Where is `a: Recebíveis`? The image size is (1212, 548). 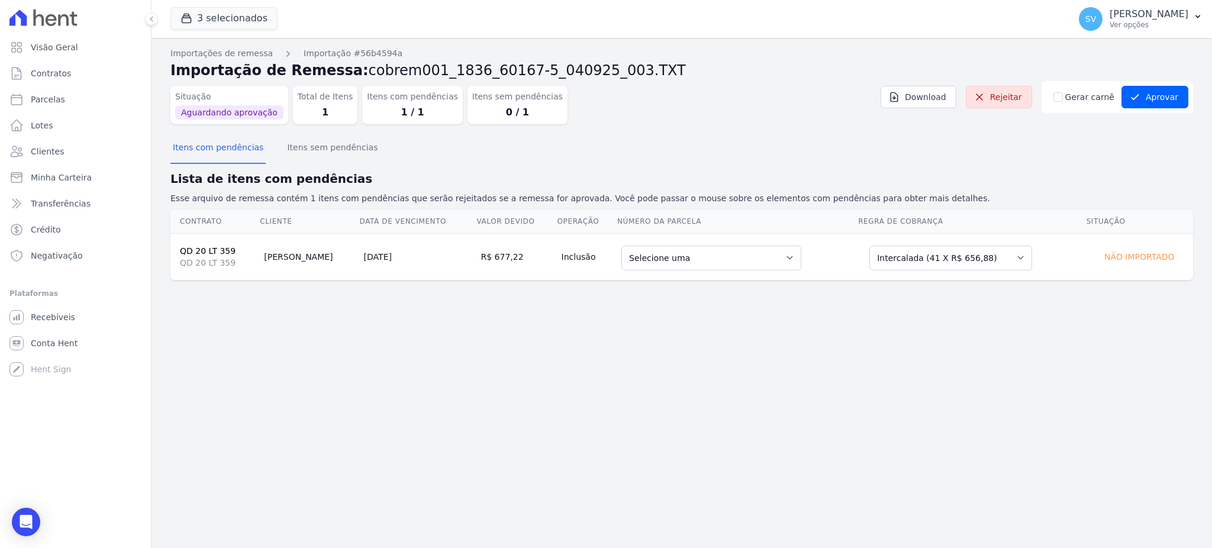 a: Recebíveis is located at coordinates (75, 317).